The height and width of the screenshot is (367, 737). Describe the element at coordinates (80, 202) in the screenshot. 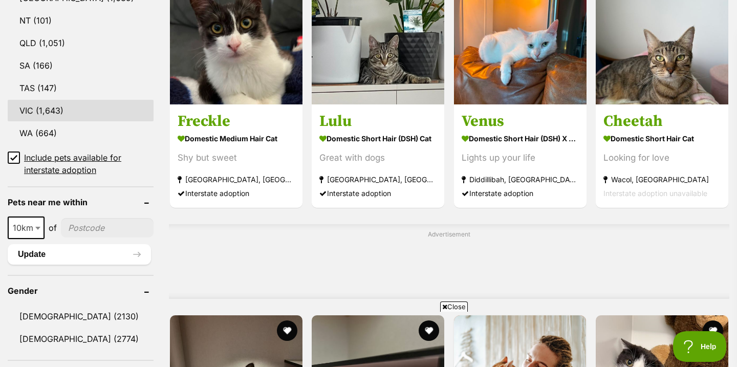

I see `header: Pets near me within` at that location.